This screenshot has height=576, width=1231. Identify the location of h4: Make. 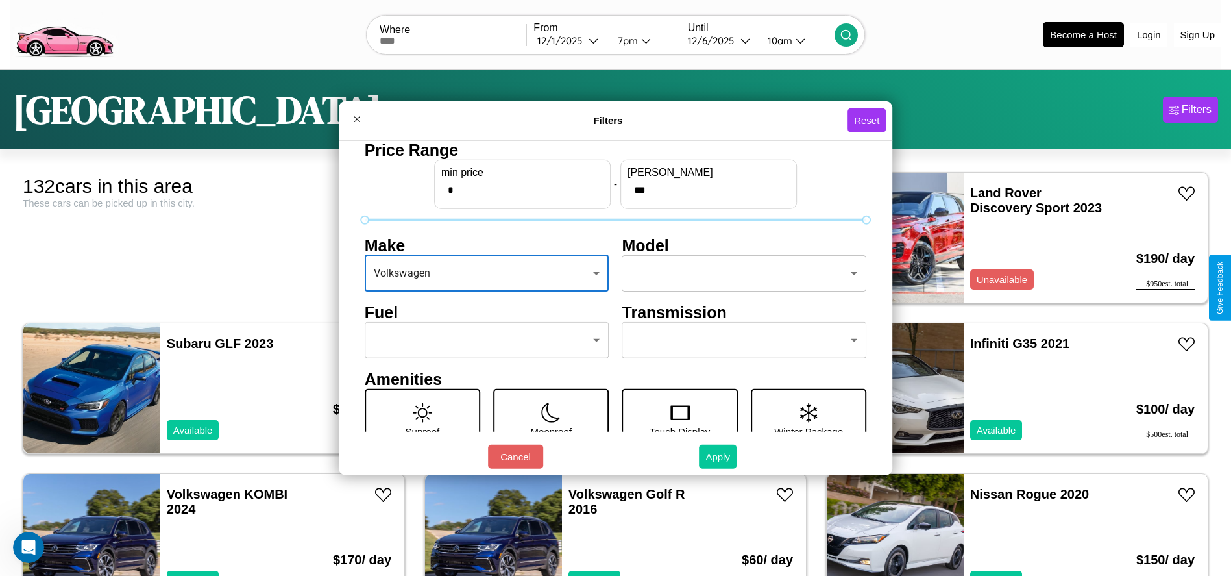
(487, 245).